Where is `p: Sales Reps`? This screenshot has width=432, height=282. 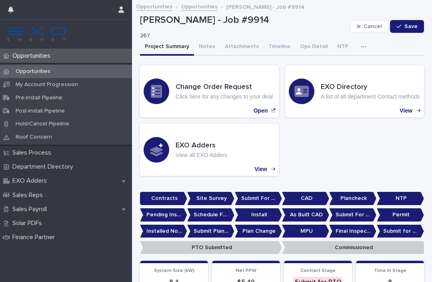
p: Sales Reps is located at coordinates (29, 195).